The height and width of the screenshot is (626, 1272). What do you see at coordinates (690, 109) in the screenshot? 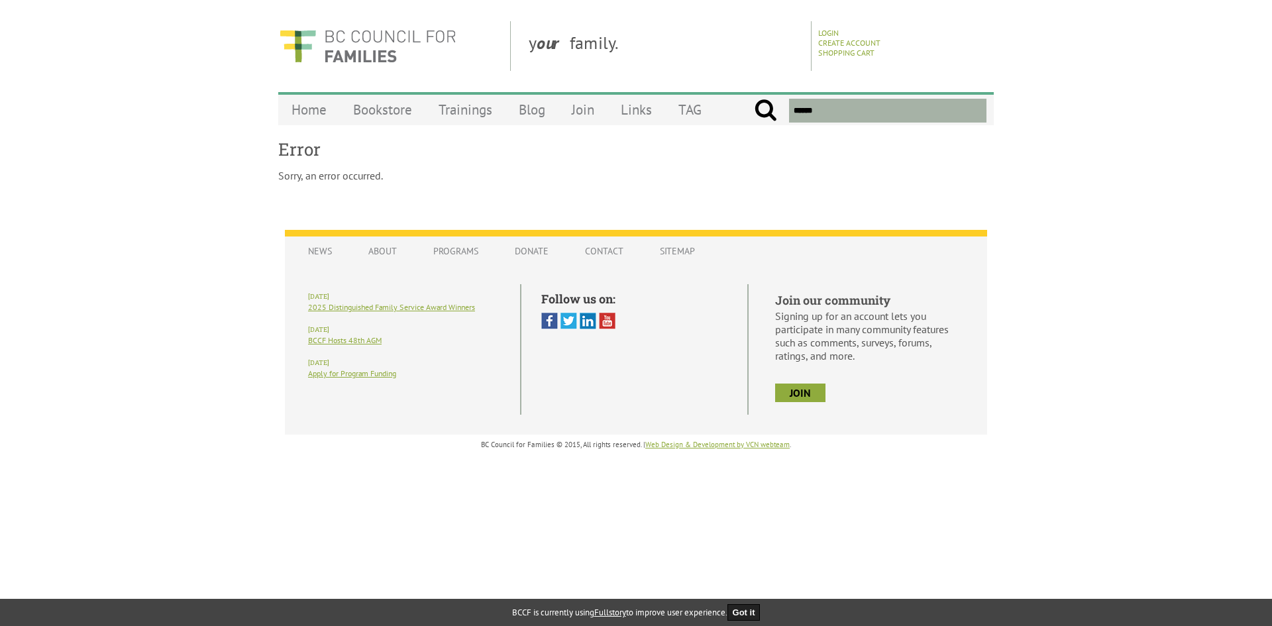
I see `a: TAG` at bounding box center [690, 109].